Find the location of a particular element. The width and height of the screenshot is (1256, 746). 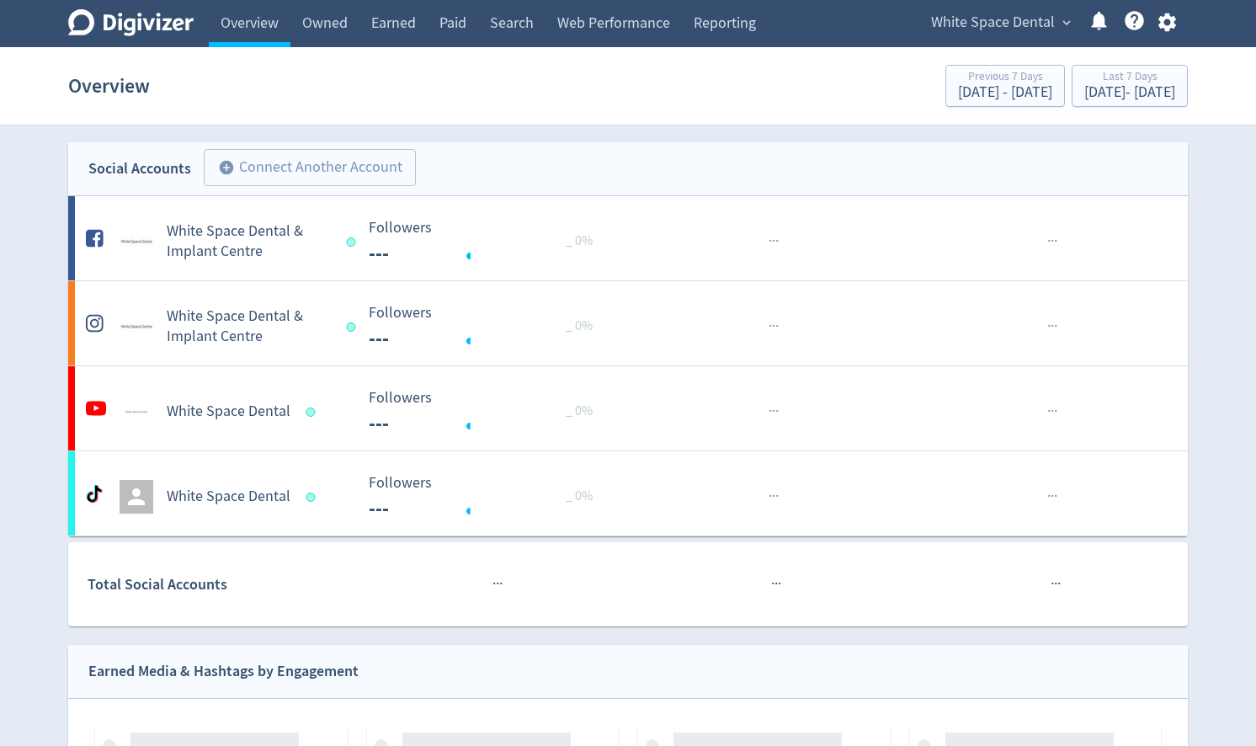

a: White Space Dental Followers --- Followers --- _ 0%······ is located at coordinates (628, 493).